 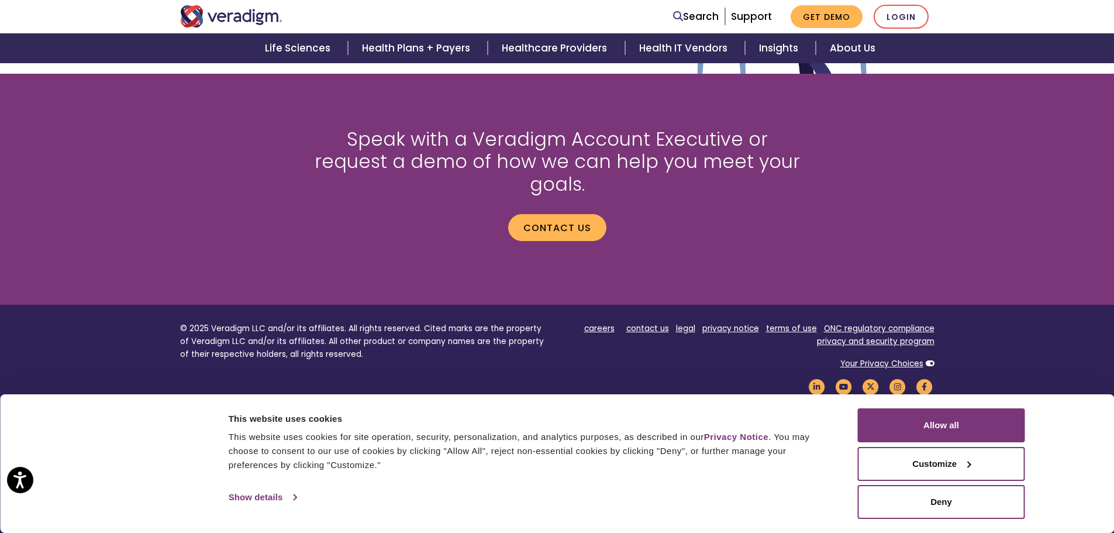 What do you see at coordinates (231, 16) in the screenshot?
I see `img: Veradigm logo` at bounding box center [231, 16].